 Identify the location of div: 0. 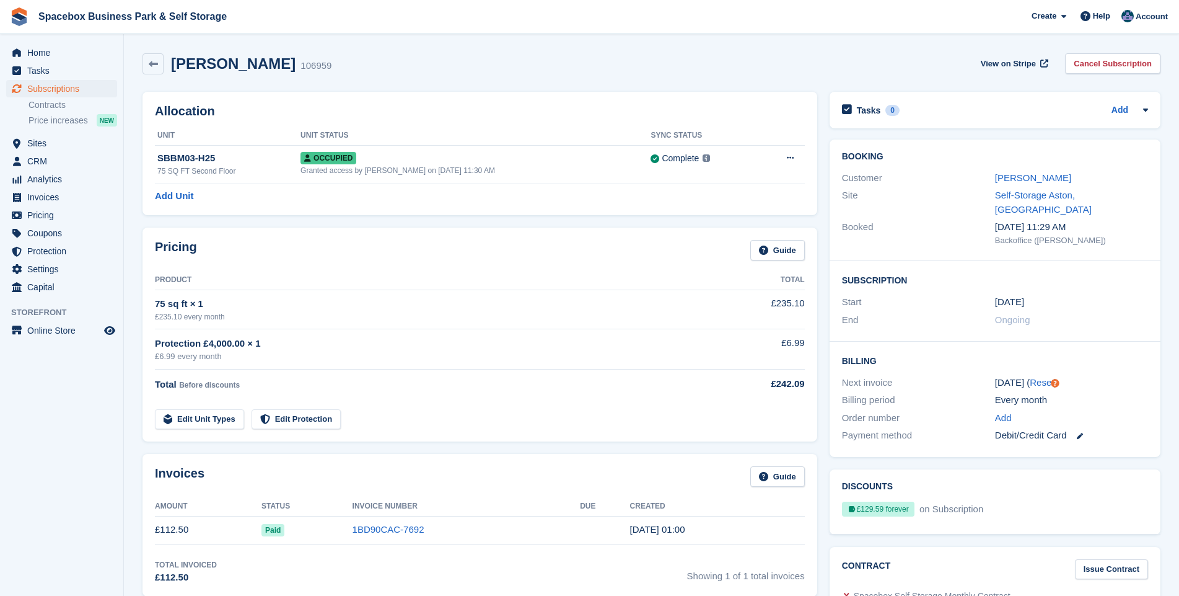
(892, 110).